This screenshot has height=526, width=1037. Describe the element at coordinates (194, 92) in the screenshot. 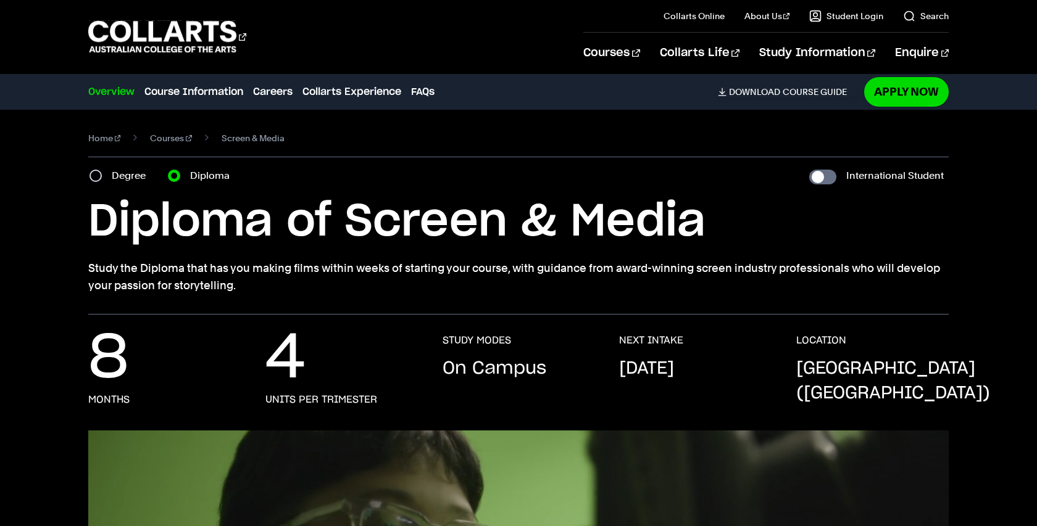

I see `a: Course Information` at that location.